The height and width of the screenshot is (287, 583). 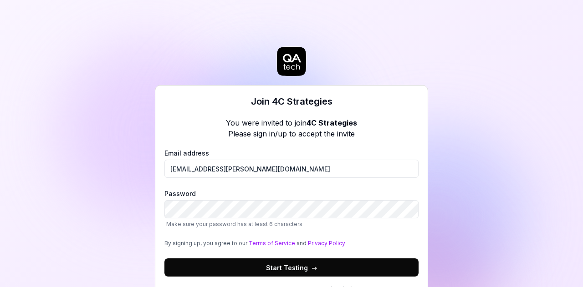 What do you see at coordinates (327, 243) in the screenshot?
I see `a: Privacy Policy` at bounding box center [327, 243].